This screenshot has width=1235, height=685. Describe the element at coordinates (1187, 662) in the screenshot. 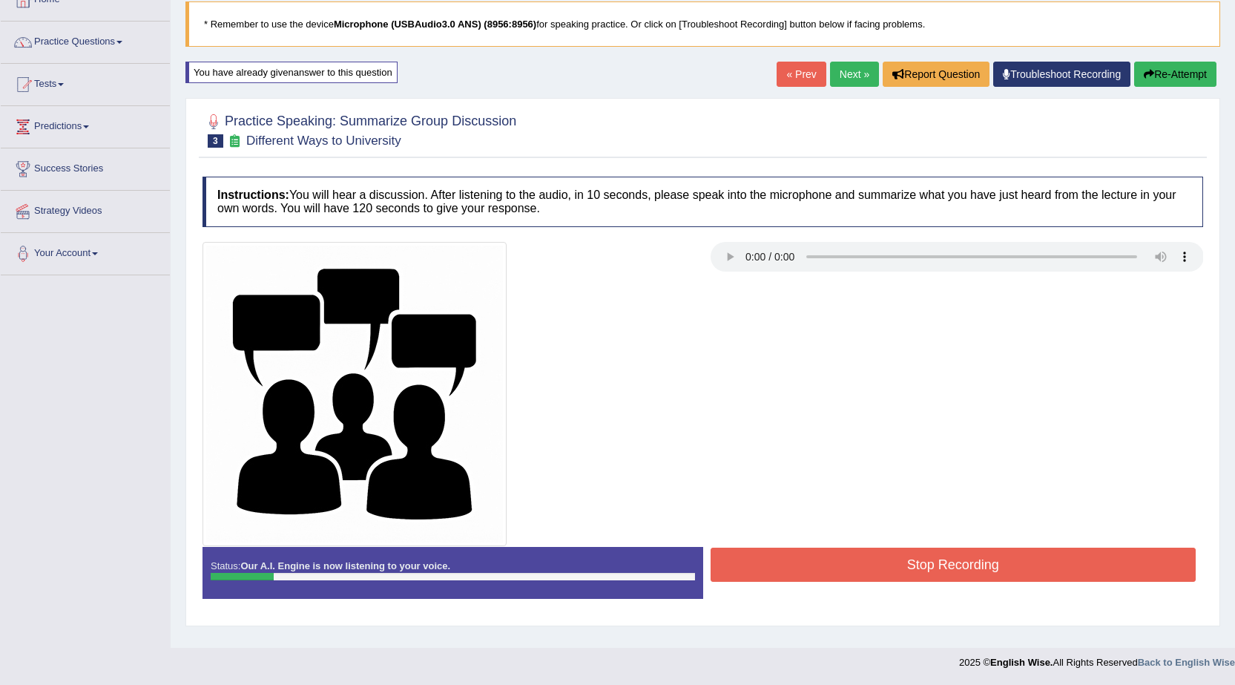

I see `strong: Back to English Wise` at that location.